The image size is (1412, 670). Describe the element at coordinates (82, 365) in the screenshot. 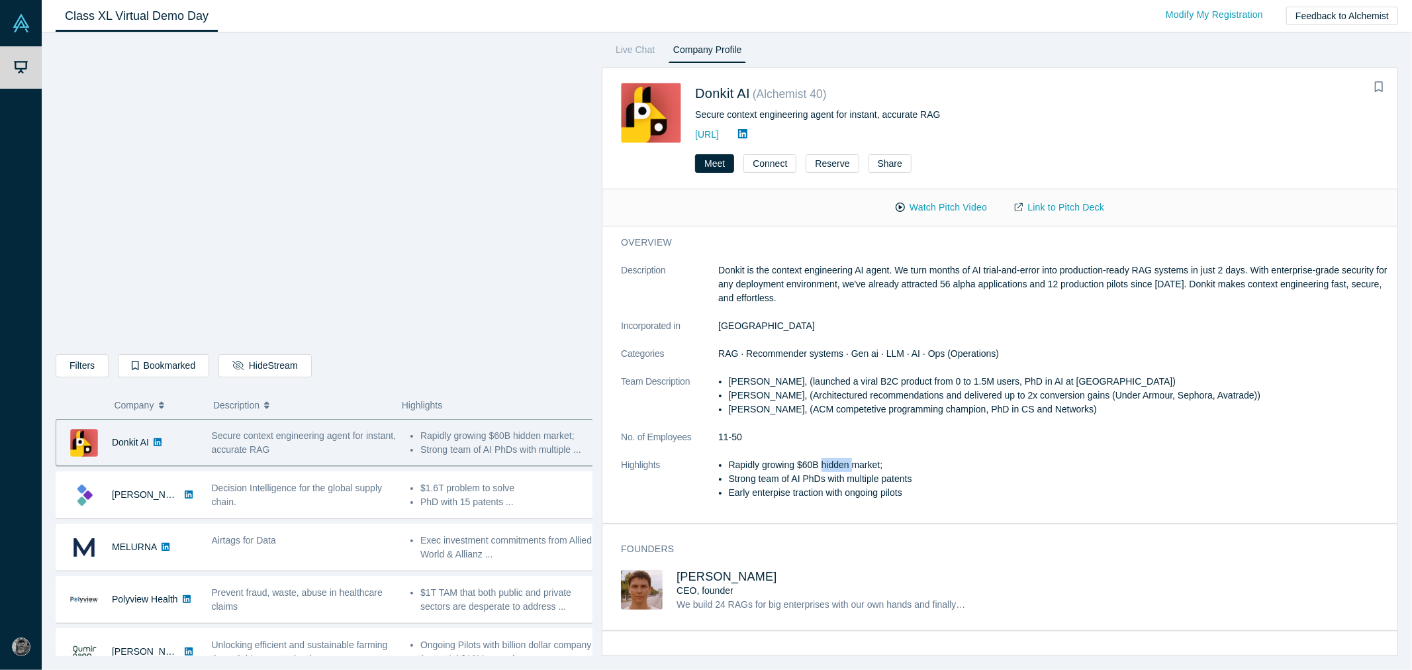

I see `button: Filters` at that location.